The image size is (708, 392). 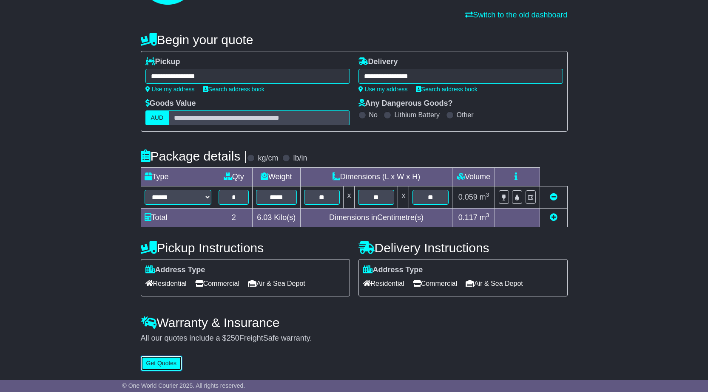 I want to click on td: Total, so click(x=178, y=218).